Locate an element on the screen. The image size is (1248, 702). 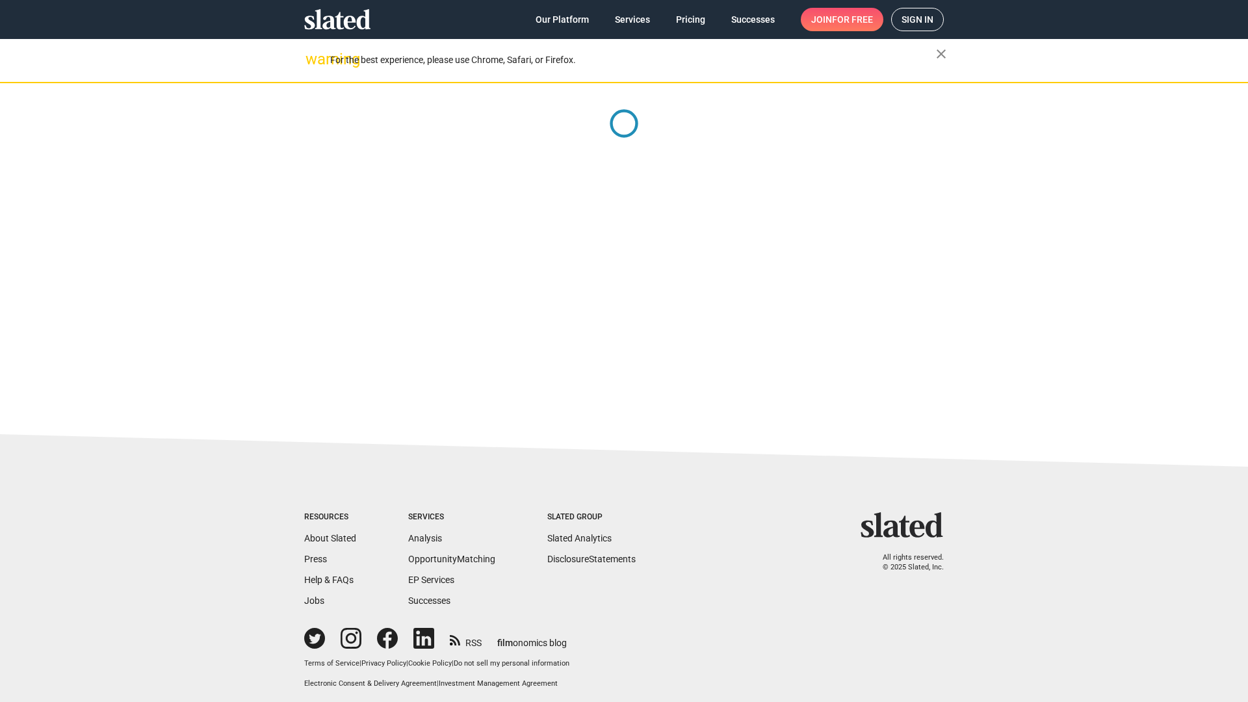
a: EP Services is located at coordinates (431, 580).